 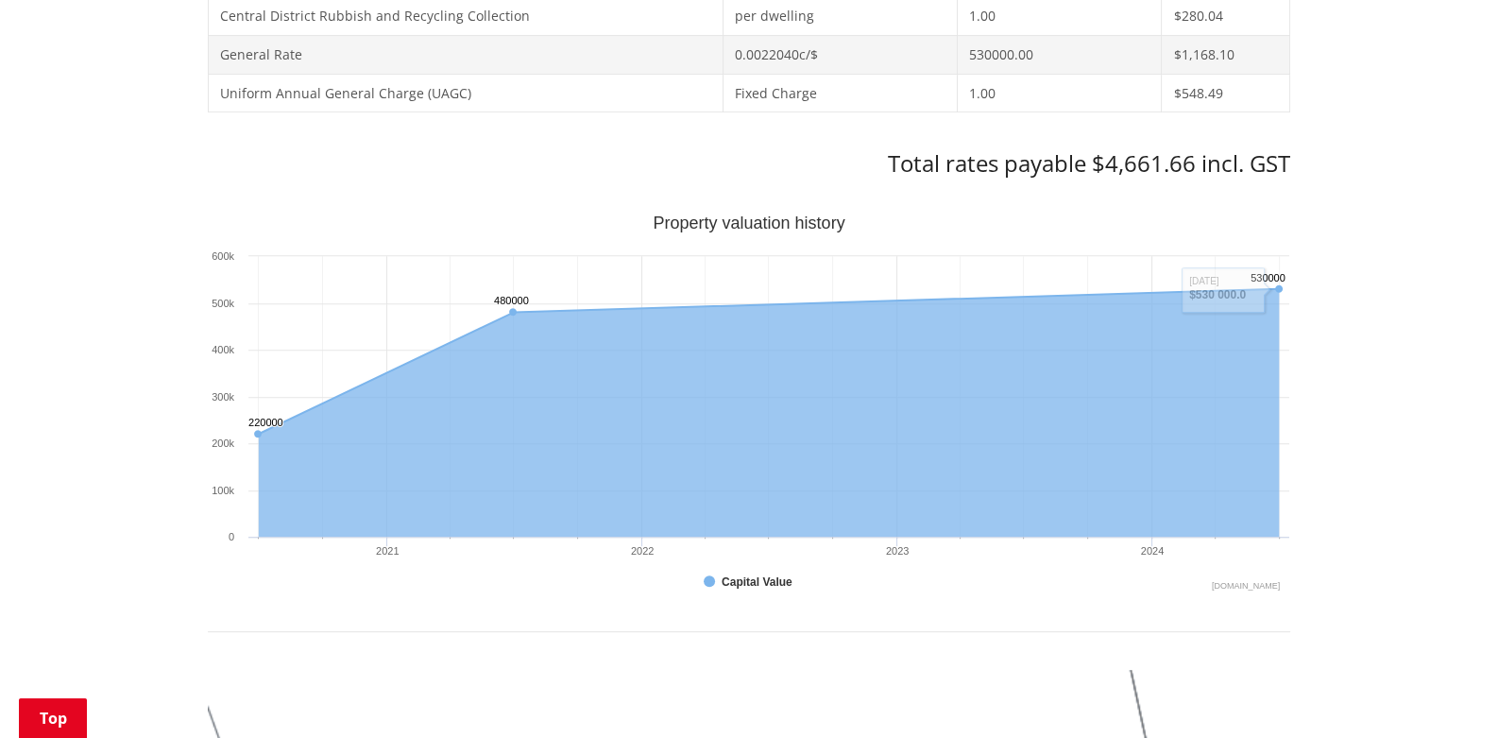 What do you see at coordinates (223, 350) in the screenshot?
I see `text: 400k` at bounding box center [223, 350].